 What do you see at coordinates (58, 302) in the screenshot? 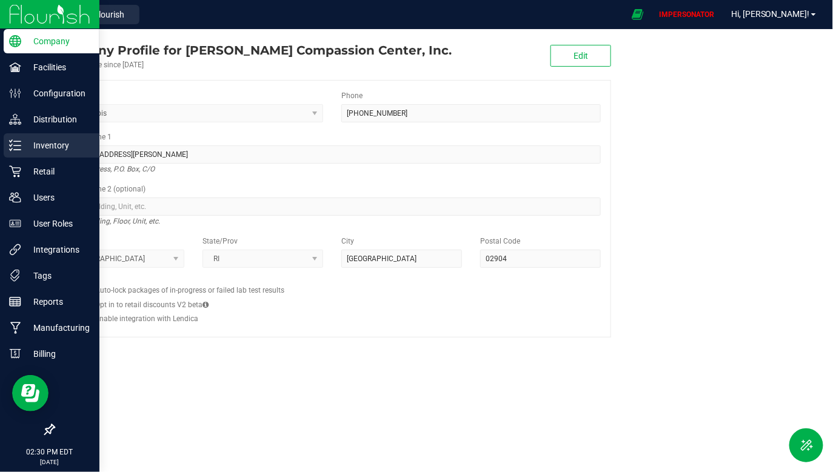
I see `p: Reports` at bounding box center [58, 302].